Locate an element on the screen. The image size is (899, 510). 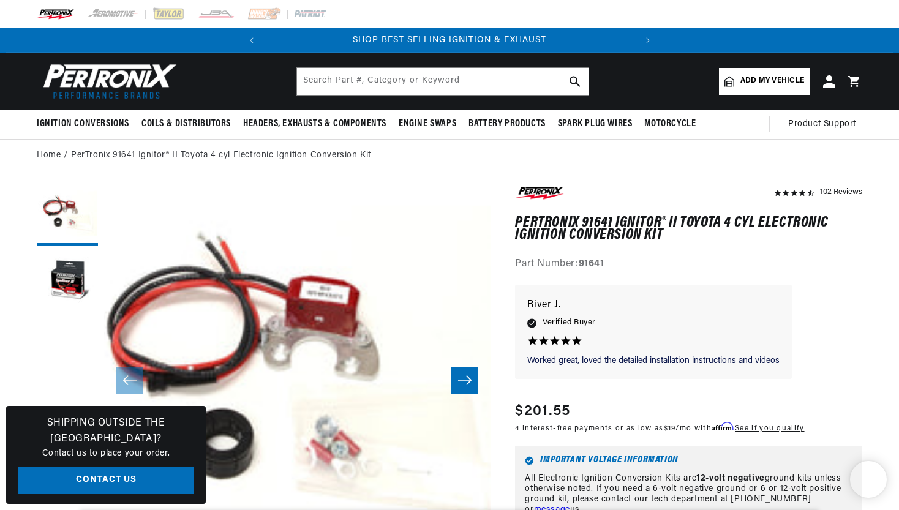
span: Motorcycle is located at coordinates (670, 124).